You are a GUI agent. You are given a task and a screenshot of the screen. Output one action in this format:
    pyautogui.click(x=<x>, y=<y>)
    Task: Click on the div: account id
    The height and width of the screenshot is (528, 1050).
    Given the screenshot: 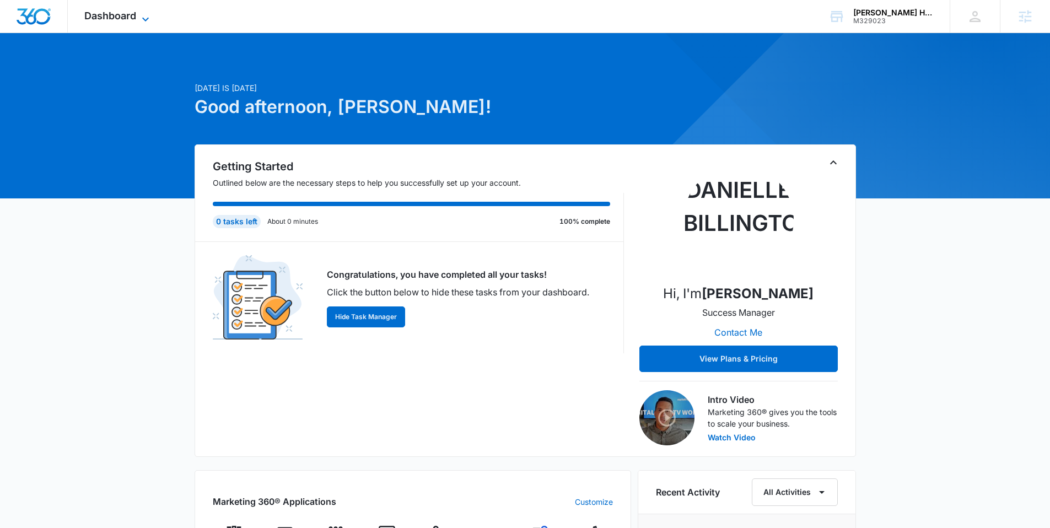 What is the action you would take?
    pyautogui.click(x=893, y=21)
    